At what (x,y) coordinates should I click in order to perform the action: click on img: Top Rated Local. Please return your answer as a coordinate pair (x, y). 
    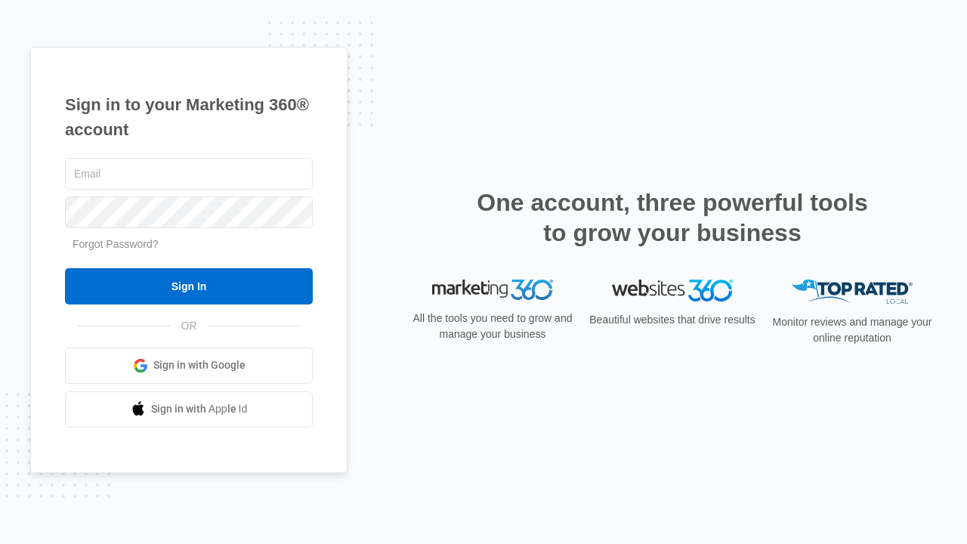
    Looking at the image, I should click on (852, 292).